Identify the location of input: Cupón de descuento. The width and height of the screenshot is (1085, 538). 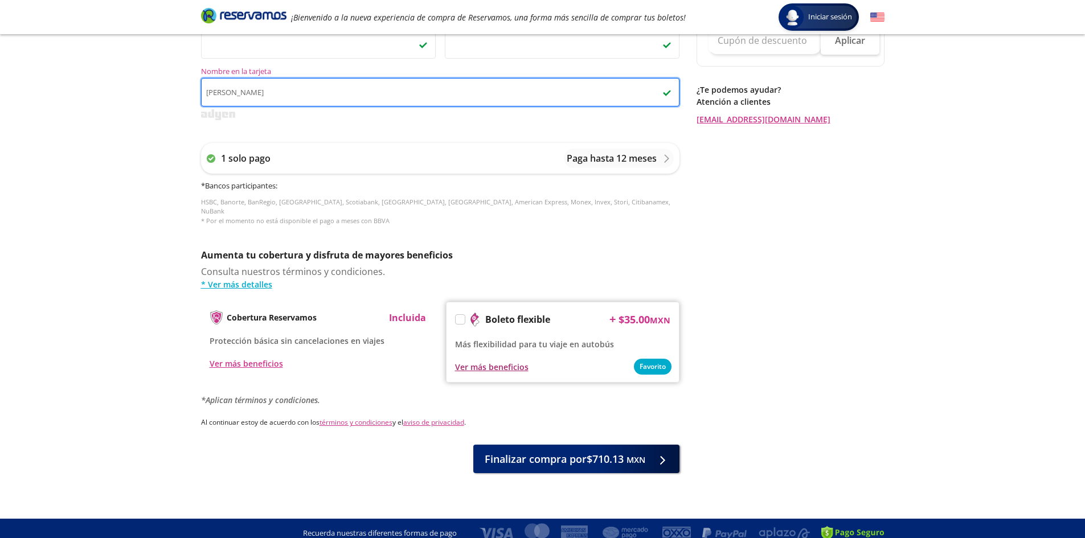
(765, 40).